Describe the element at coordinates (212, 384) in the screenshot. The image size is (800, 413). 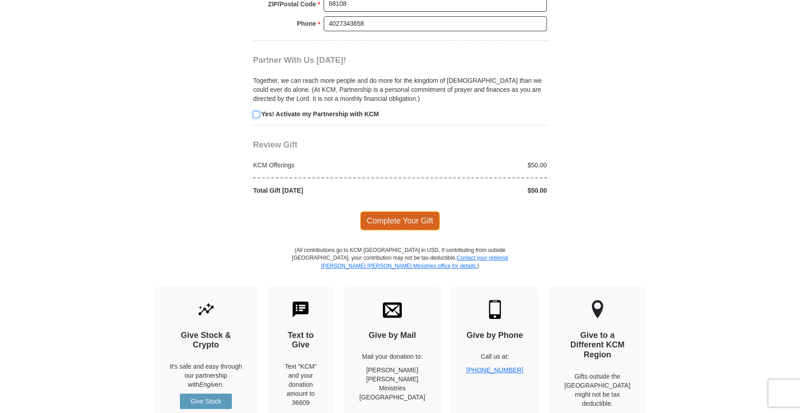
I see `i: Engiven.` at that location.